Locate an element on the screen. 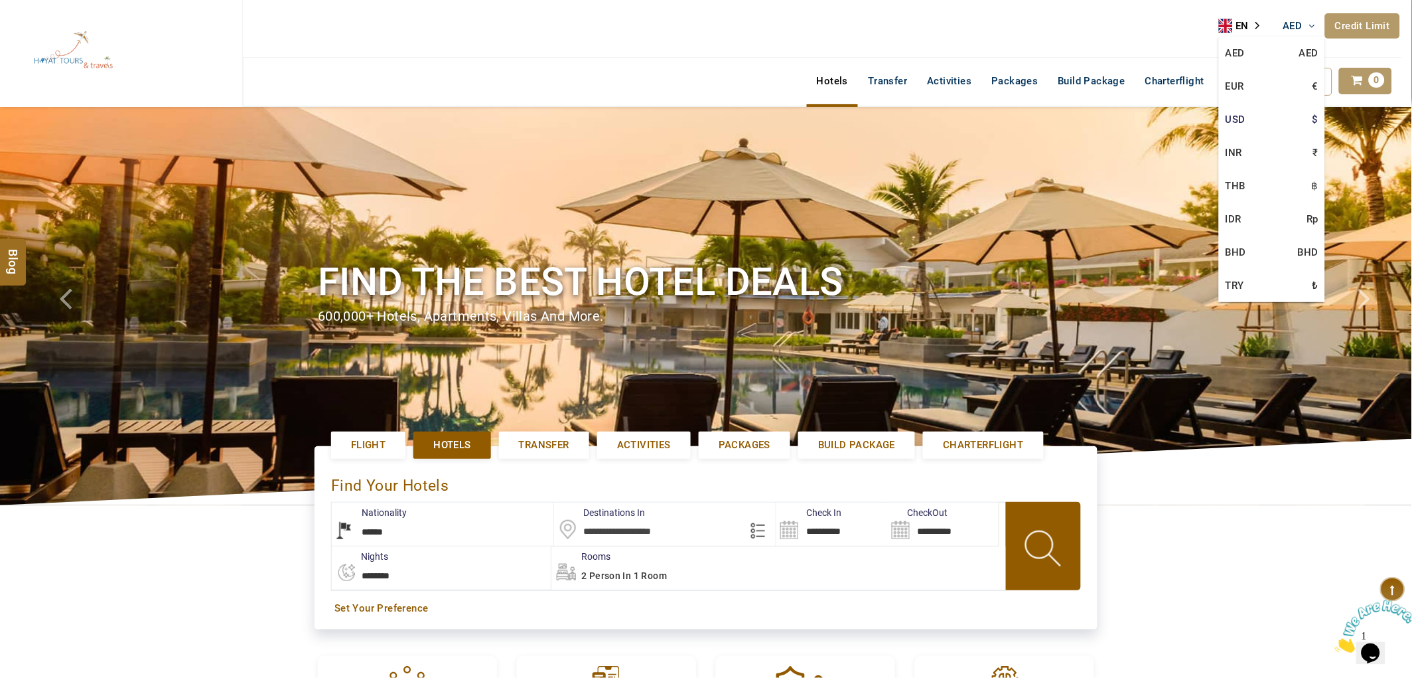 Image resolution: width=1412 pixels, height=678 pixels. label: Destinations In is located at coordinates (600, 512).